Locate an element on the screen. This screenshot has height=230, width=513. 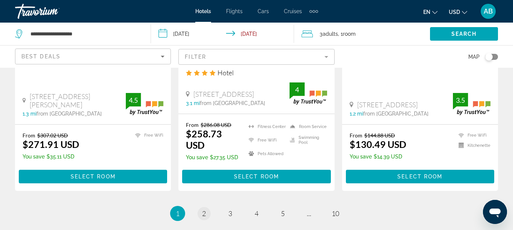
mat-select: Sort by is located at coordinates (93, 56).